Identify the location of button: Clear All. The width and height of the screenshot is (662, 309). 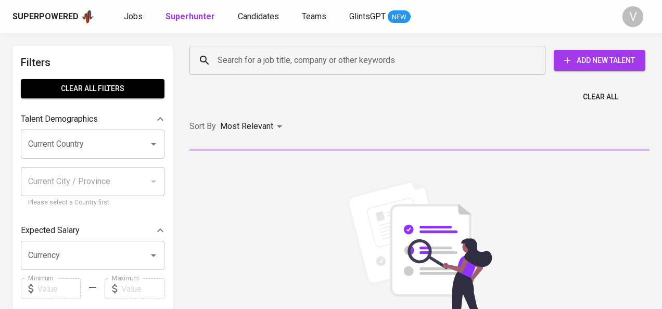
(601, 97).